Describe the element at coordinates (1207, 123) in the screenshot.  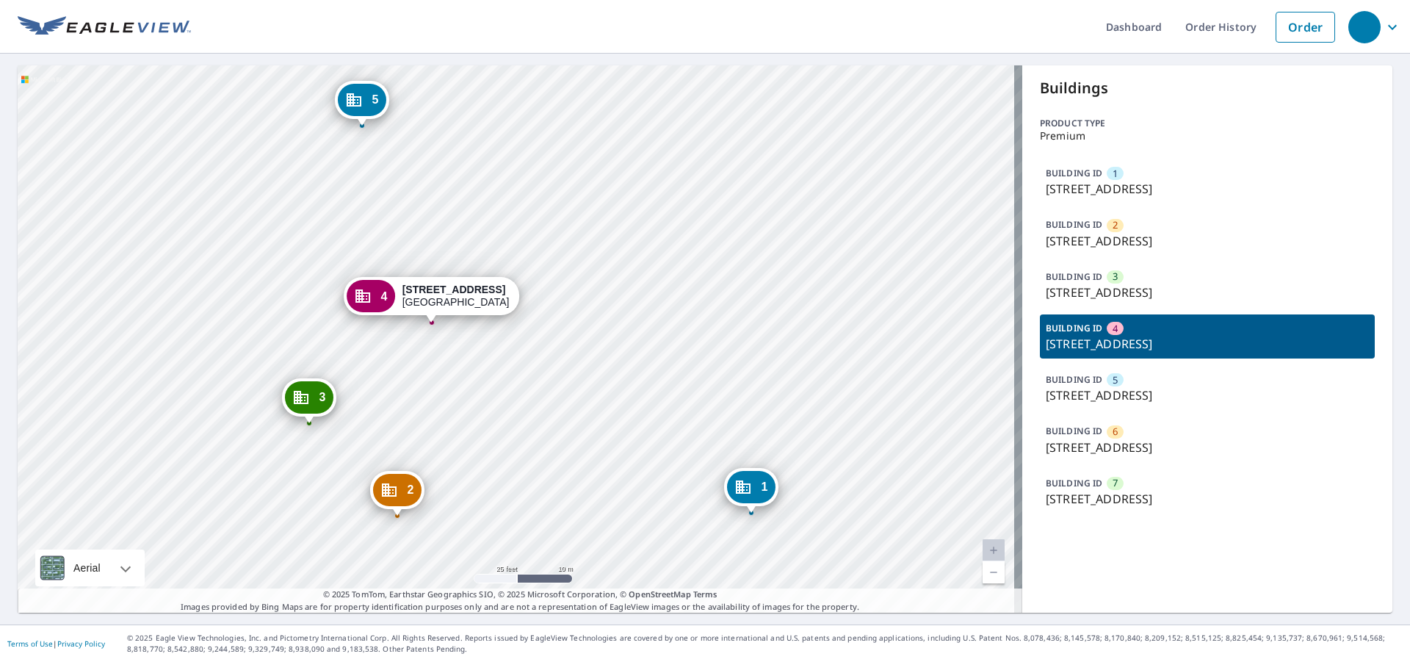
I see `p: Product type` at that location.